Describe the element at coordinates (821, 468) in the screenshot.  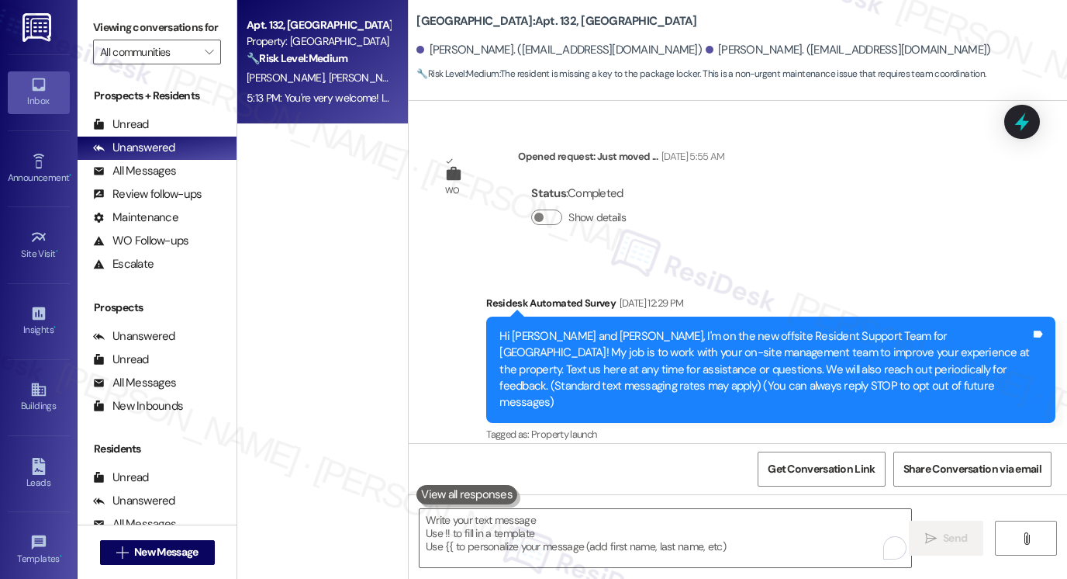
I see `span: Get Conversation Link` at that location.